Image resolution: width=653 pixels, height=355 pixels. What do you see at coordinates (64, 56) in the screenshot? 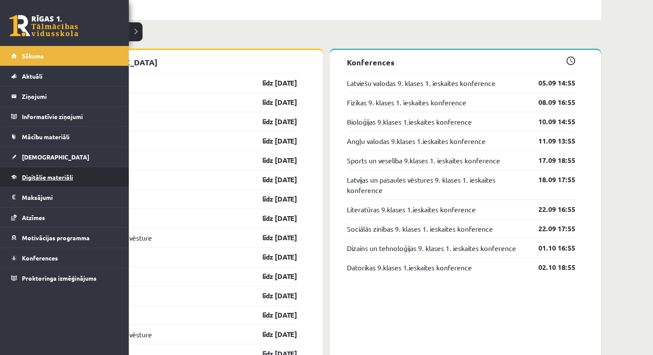
I see `a: Sākums` at bounding box center [64, 56].